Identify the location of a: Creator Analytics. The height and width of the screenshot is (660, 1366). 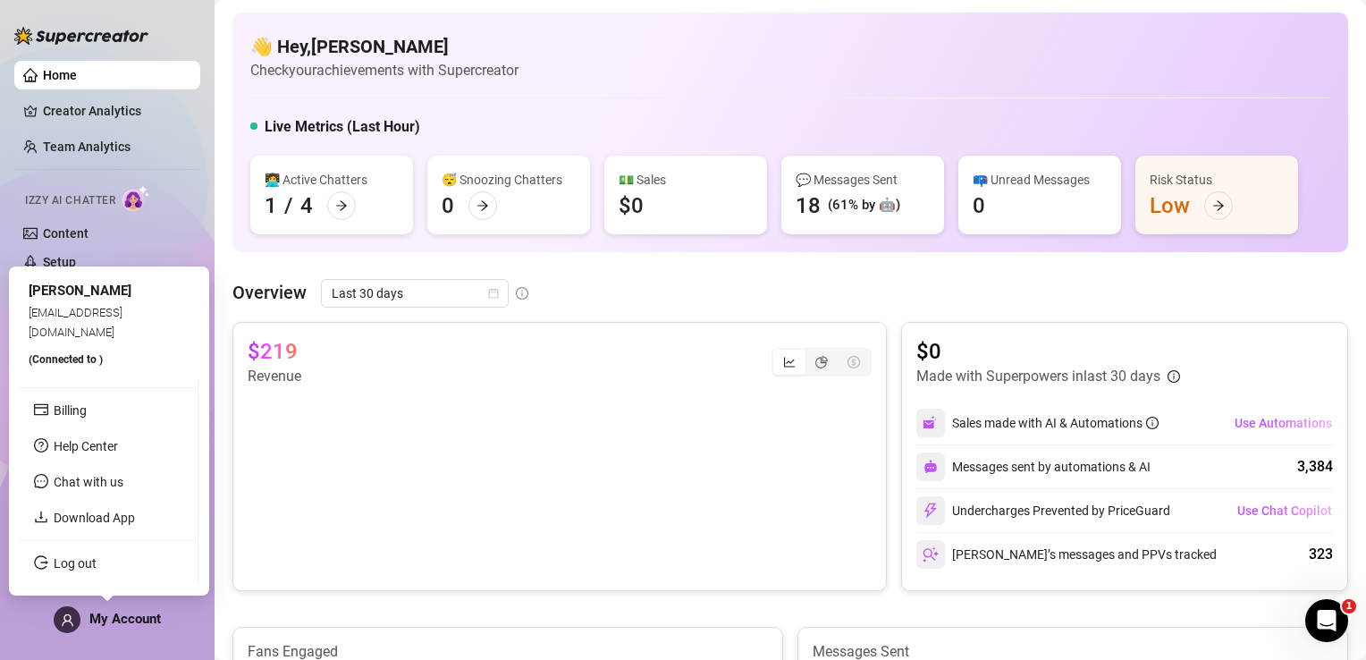
(114, 111).